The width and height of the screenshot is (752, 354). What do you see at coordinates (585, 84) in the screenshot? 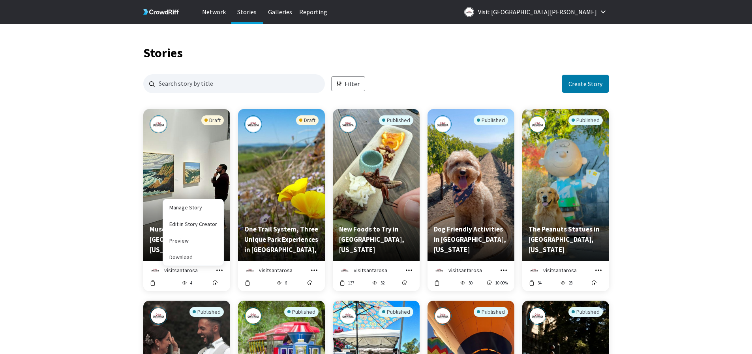
I see `button: Create a new story in story creator application` at bounding box center [585, 84].